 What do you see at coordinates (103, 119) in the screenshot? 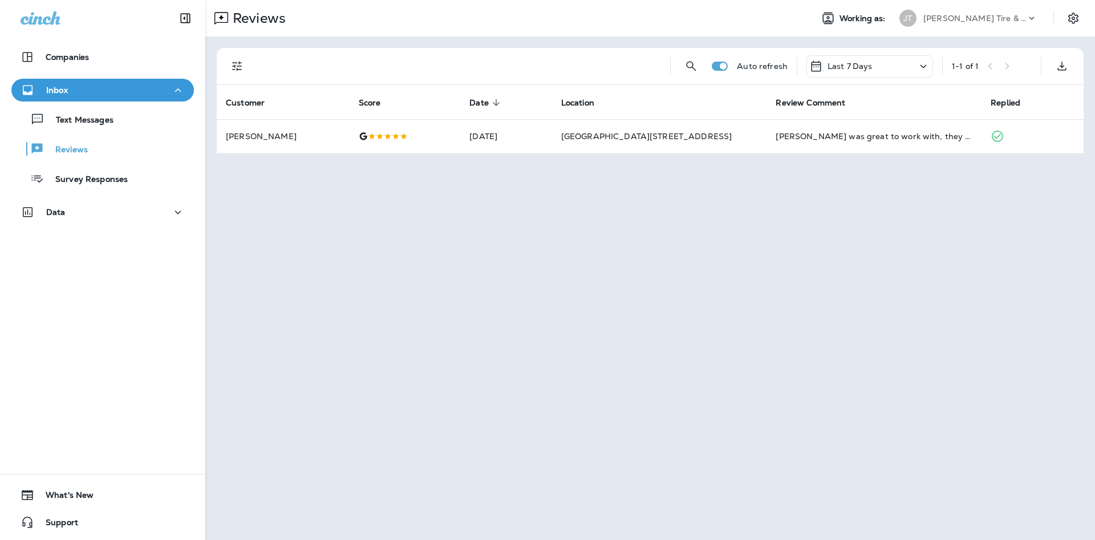
I see `button: Text Messages` at bounding box center [103, 119].